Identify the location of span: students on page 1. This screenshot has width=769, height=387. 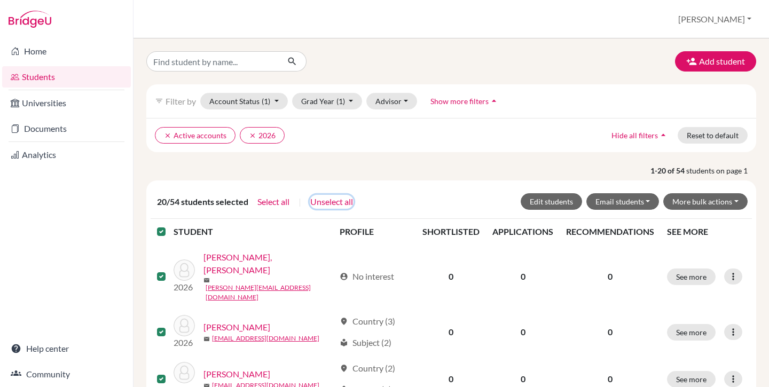
(721, 170).